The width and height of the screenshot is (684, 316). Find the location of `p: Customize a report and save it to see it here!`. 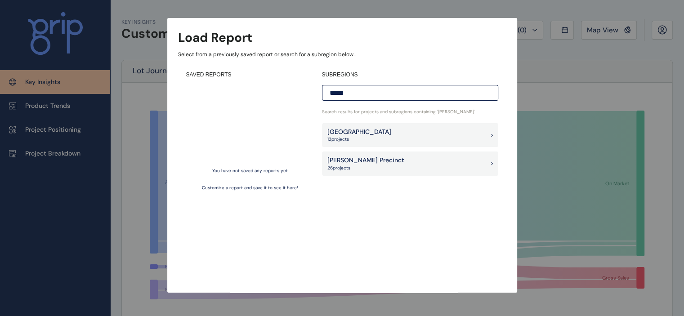

p: Customize a report and save it to see it here! is located at coordinates (250, 188).